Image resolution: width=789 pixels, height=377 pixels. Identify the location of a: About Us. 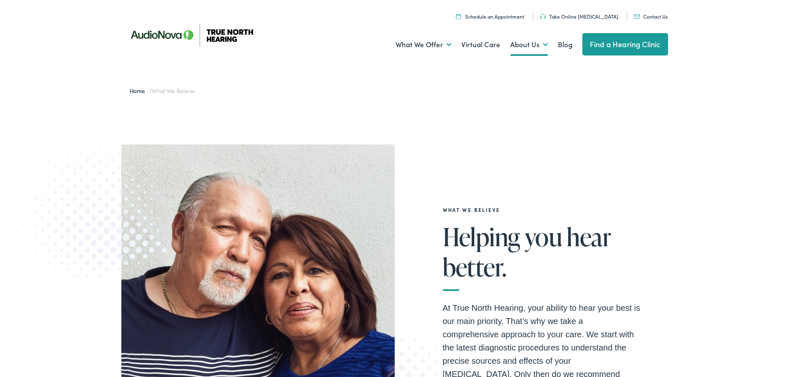
(529, 45).